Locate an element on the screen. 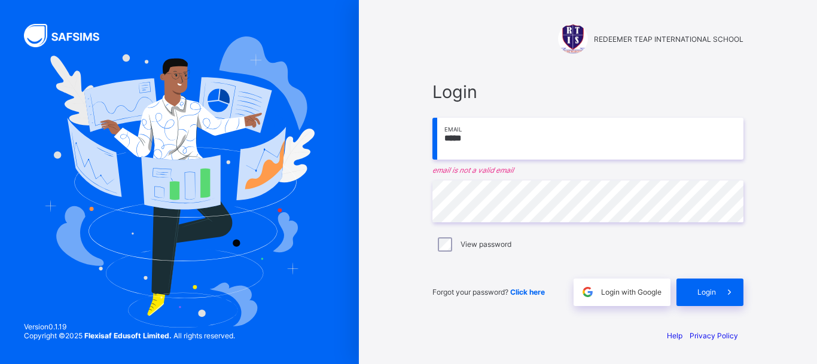 The image size is (817, 364). span: Copyright © 2025 All rights reserved. is located at coordinates (129, 336).